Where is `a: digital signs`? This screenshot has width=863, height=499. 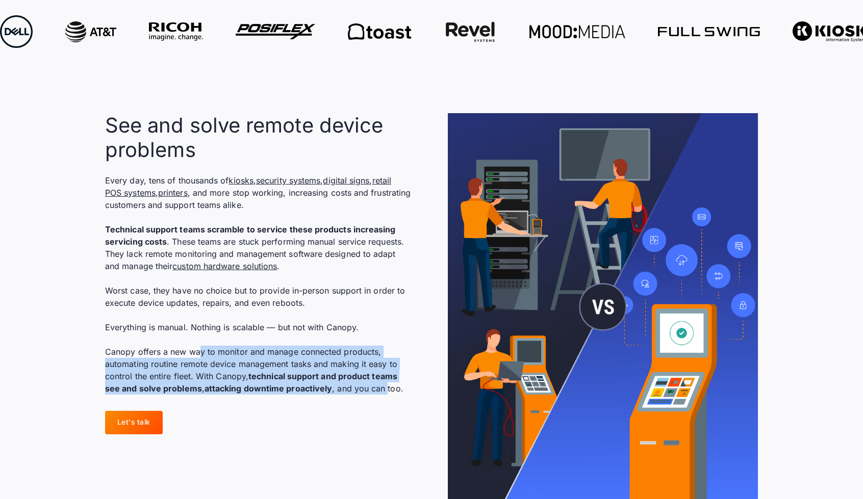 a: digital signs is located at coordinates (346, 181).